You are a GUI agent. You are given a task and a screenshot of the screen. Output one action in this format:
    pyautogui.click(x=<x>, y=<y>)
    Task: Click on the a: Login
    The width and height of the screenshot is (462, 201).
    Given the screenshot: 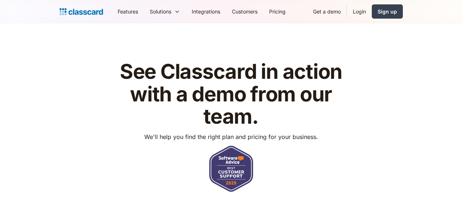 What is the action you would take?
    pyautogui.click(x=359, y=11)
    